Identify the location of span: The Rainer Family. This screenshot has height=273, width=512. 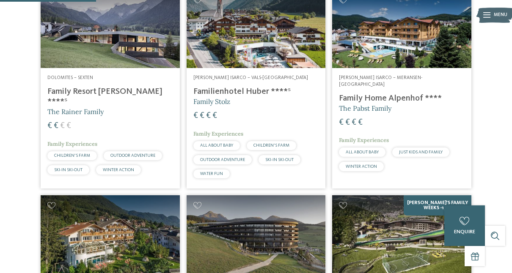
(75, 112).